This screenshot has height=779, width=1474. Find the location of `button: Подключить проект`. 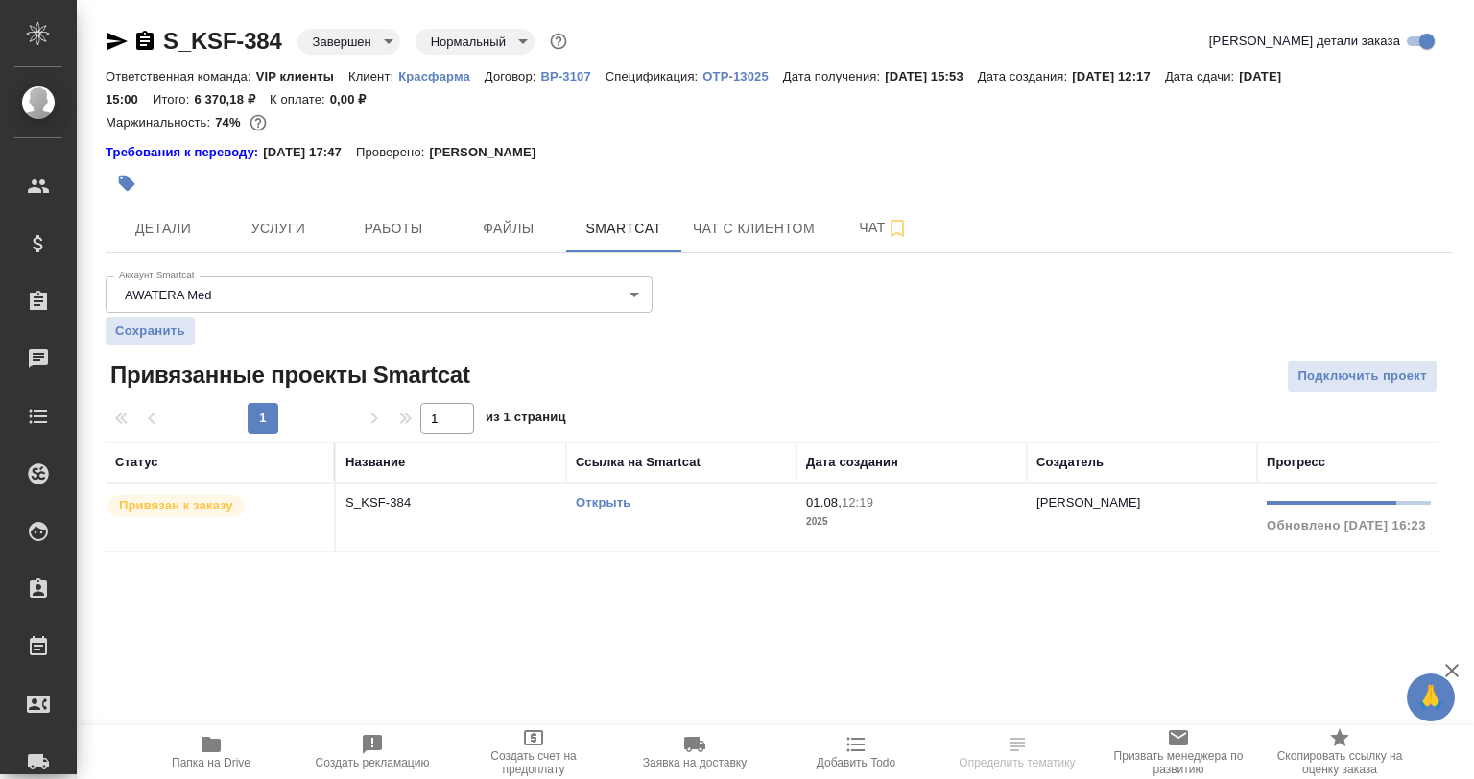

button: Подключить проект is located at coordinates (1362, 376).